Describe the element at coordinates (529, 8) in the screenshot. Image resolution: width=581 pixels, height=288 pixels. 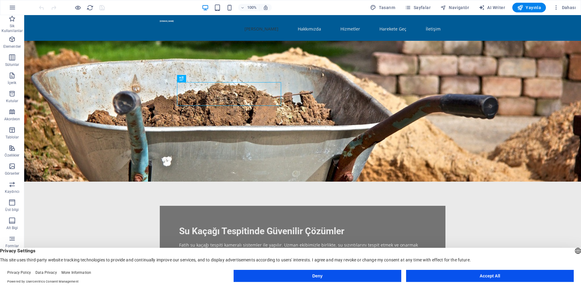
I see `button: Yayınla` at that location.